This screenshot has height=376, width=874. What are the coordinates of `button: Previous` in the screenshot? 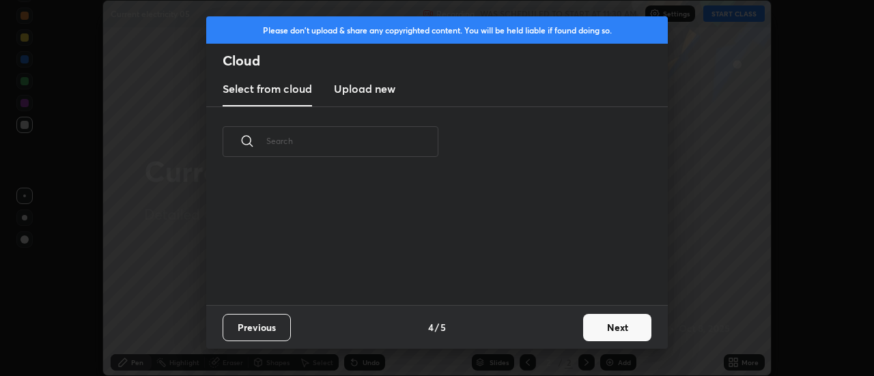 It's located at (257, 328).